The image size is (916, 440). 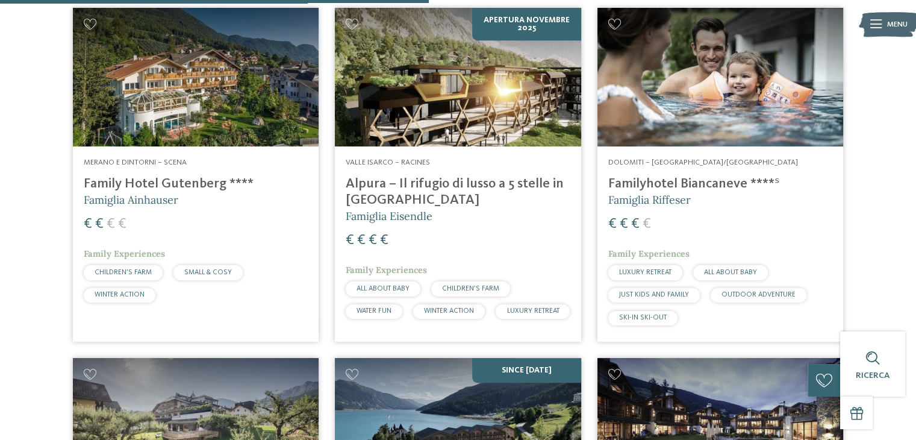 What do you see at coordinates (196, 175) in the screenshot?
I see `a: Cercate un hotel per famiglie? Qui troverete solo i migliori! Merano e dintorni – Scena Family Ho...` at bounding box center [196, 175].